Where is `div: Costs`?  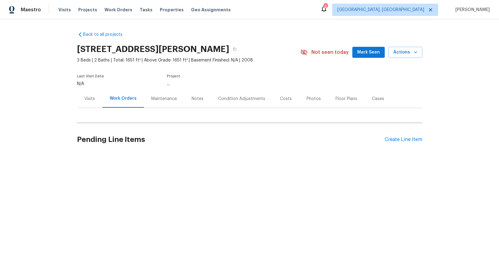
div: Costs is located at coordinates (286, 99).